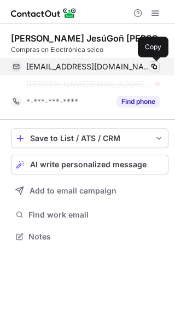  What do you see at coordinates (44, 13) in the screenshot?
I see `img: ContactOut v5.3.10` at bounding box center [44, 13].